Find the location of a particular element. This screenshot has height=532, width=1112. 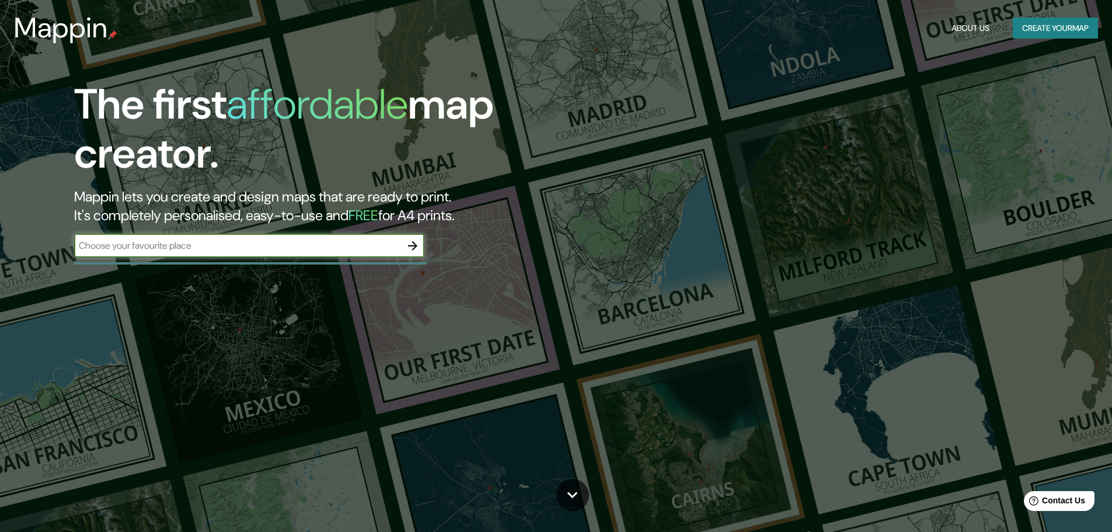

span: Contact Us is located at coordinates (55, 14).